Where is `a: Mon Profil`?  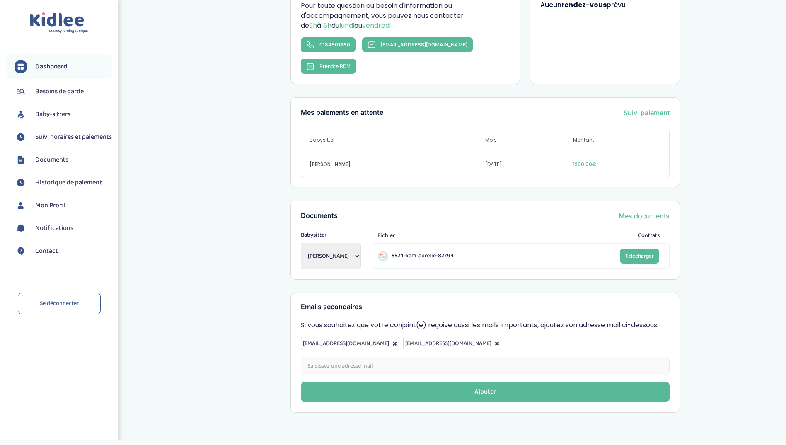
a: Mon Profil is located at coordinates (63, 206).